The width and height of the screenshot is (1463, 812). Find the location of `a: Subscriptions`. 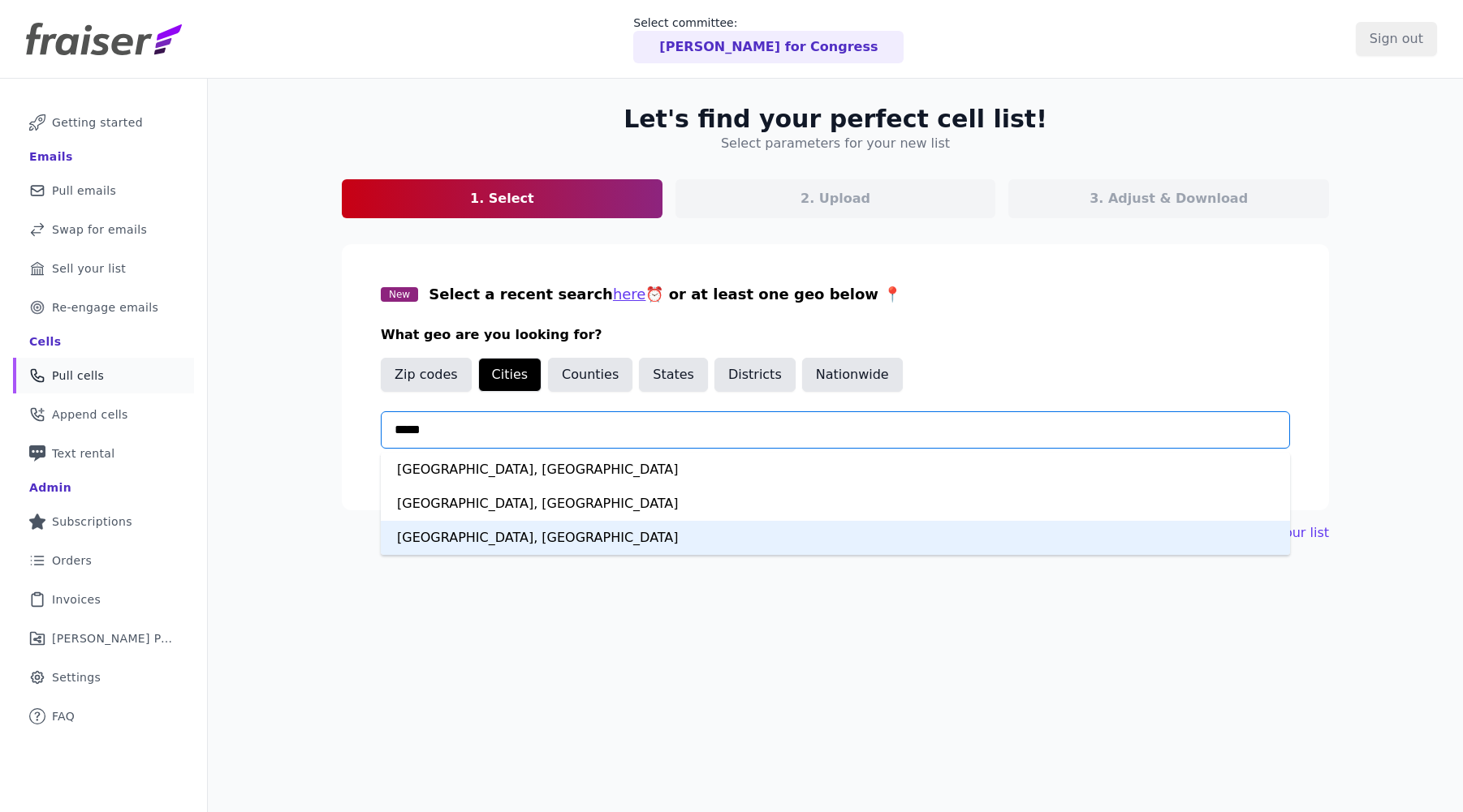

a: Subscriptions is located at coordinates (103, 522).